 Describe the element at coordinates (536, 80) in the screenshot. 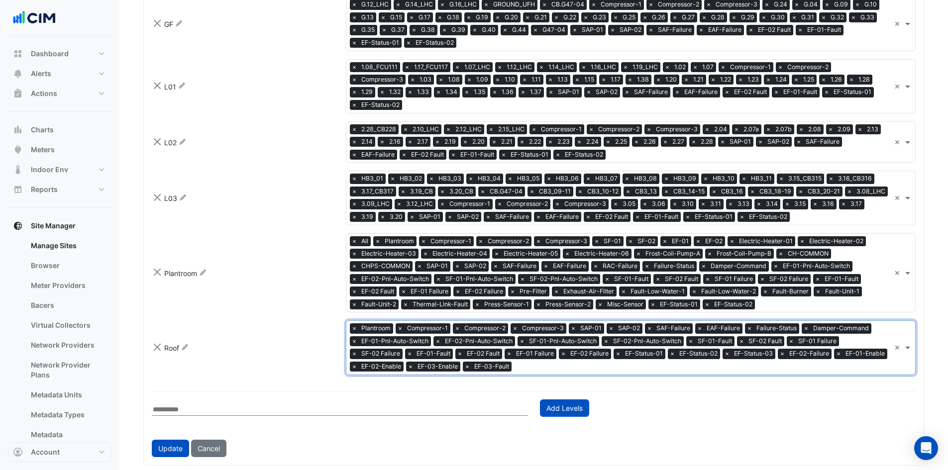

I see `span: 1.11` at that location.